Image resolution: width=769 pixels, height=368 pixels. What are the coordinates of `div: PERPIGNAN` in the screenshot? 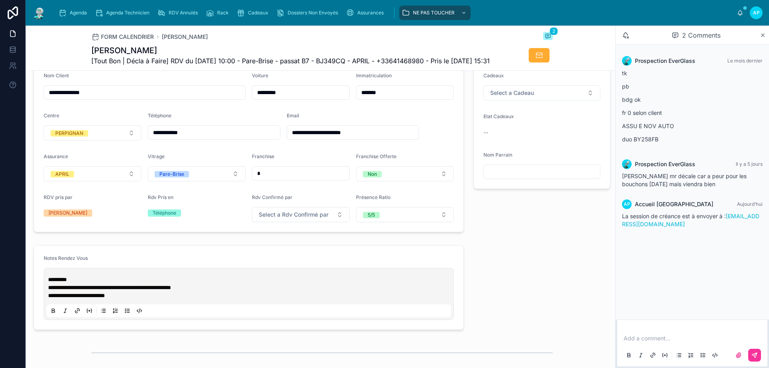 It's located at (69, 133).